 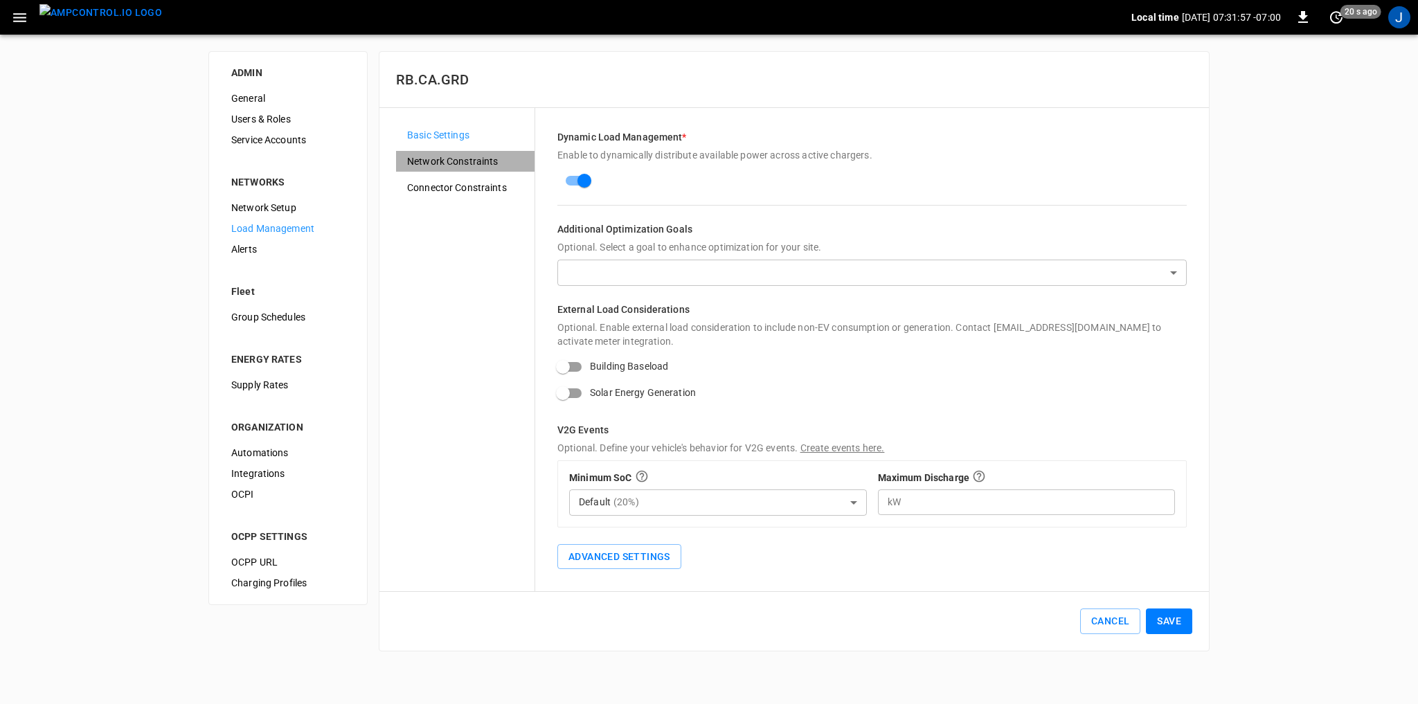 I want to click on span: Solar Energy Generation, so click(x=643, y=393).